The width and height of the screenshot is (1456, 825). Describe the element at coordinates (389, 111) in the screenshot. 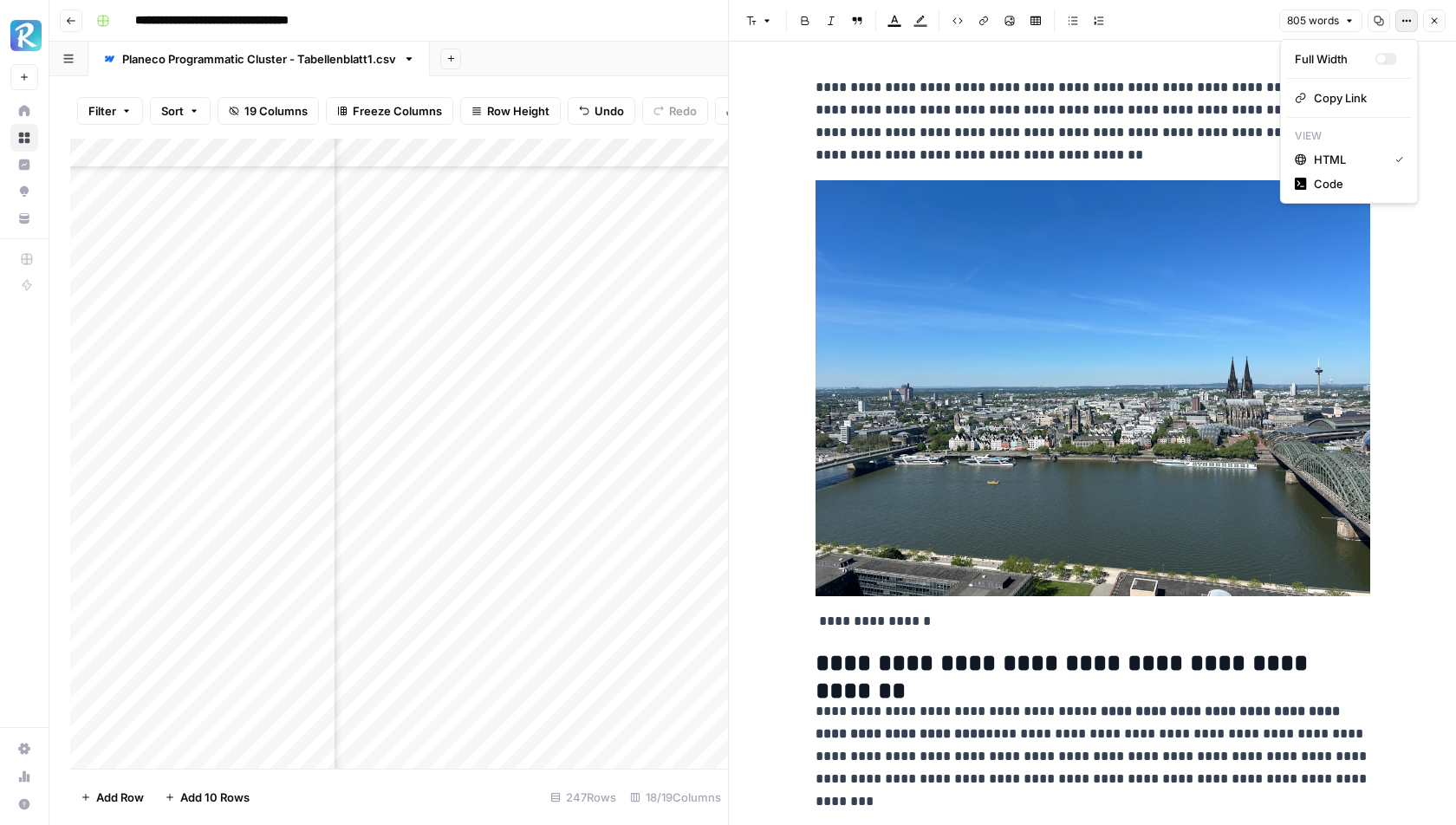

I see `button: Freeze Columns` at that location.